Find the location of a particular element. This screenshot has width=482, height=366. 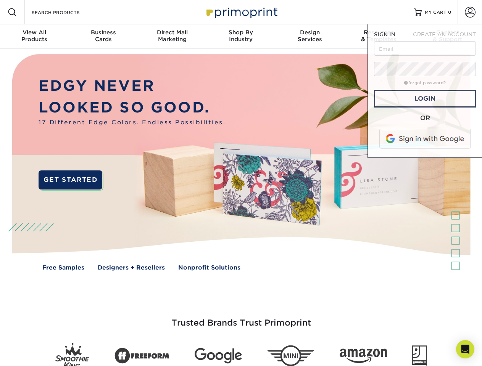

p: LOOKED SO GOOD. is located at coordinates (132, 108).